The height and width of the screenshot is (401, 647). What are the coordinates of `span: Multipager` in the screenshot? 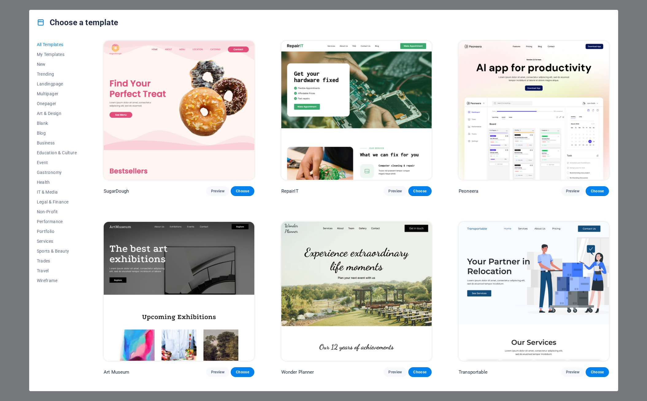 It's located at (57, 94).